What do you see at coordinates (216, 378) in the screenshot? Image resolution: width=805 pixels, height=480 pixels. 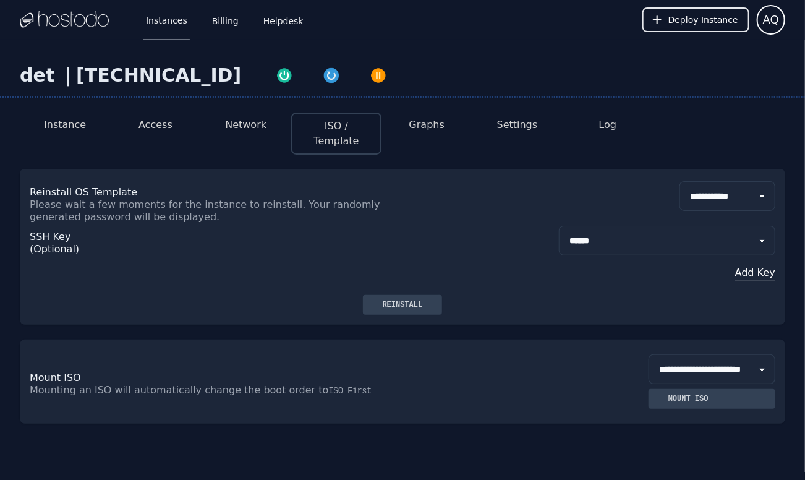 I see `p: Mount ISO` at bounding box center [216, 378].